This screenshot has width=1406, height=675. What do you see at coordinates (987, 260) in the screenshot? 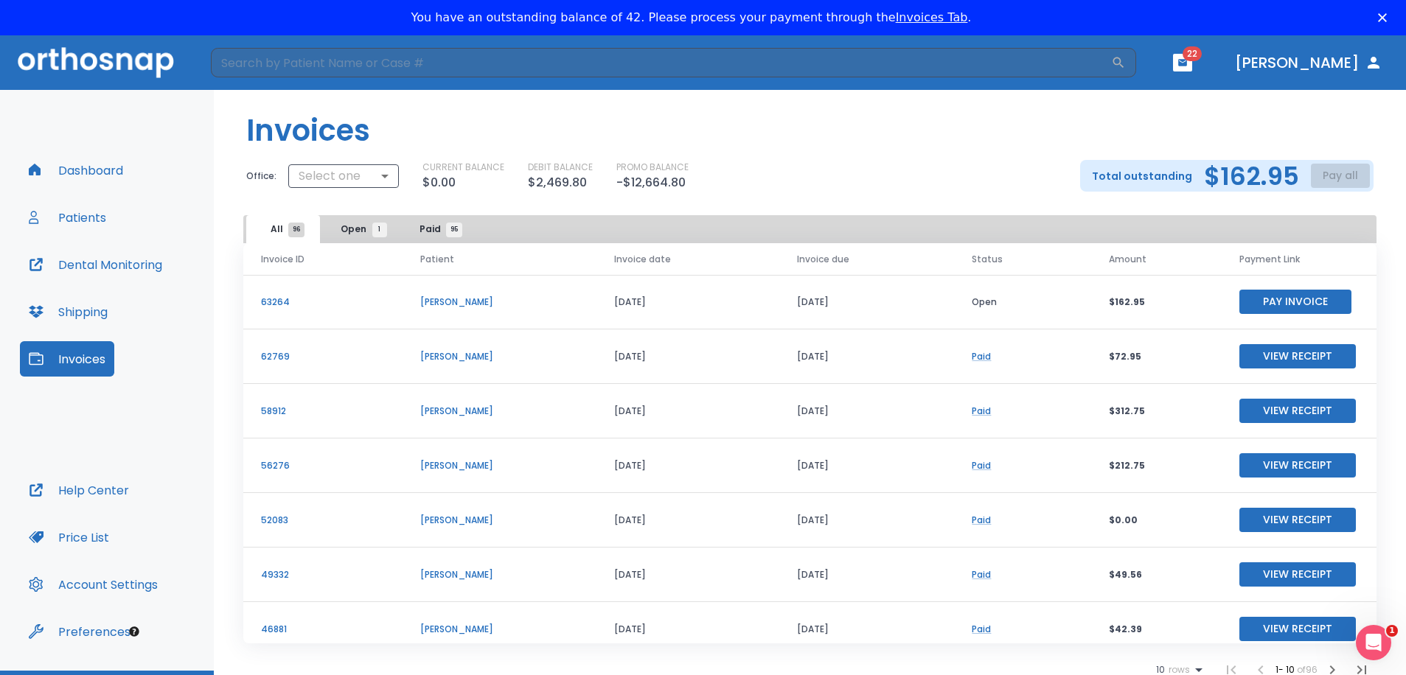
I see `span: Status` at bounding box center [987, 260].